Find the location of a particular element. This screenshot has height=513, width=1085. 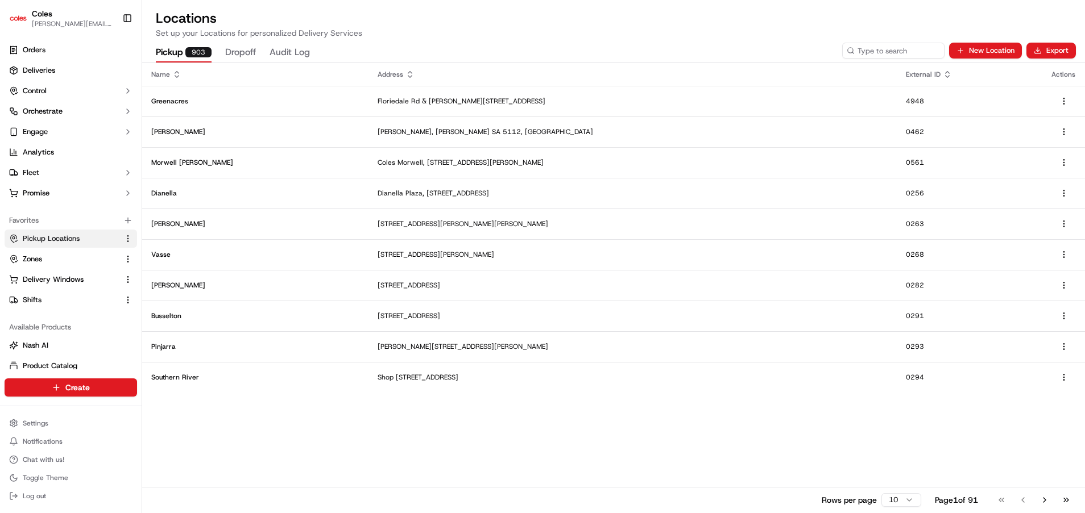

span: Product Catalog is located at coordinates (50, 366).